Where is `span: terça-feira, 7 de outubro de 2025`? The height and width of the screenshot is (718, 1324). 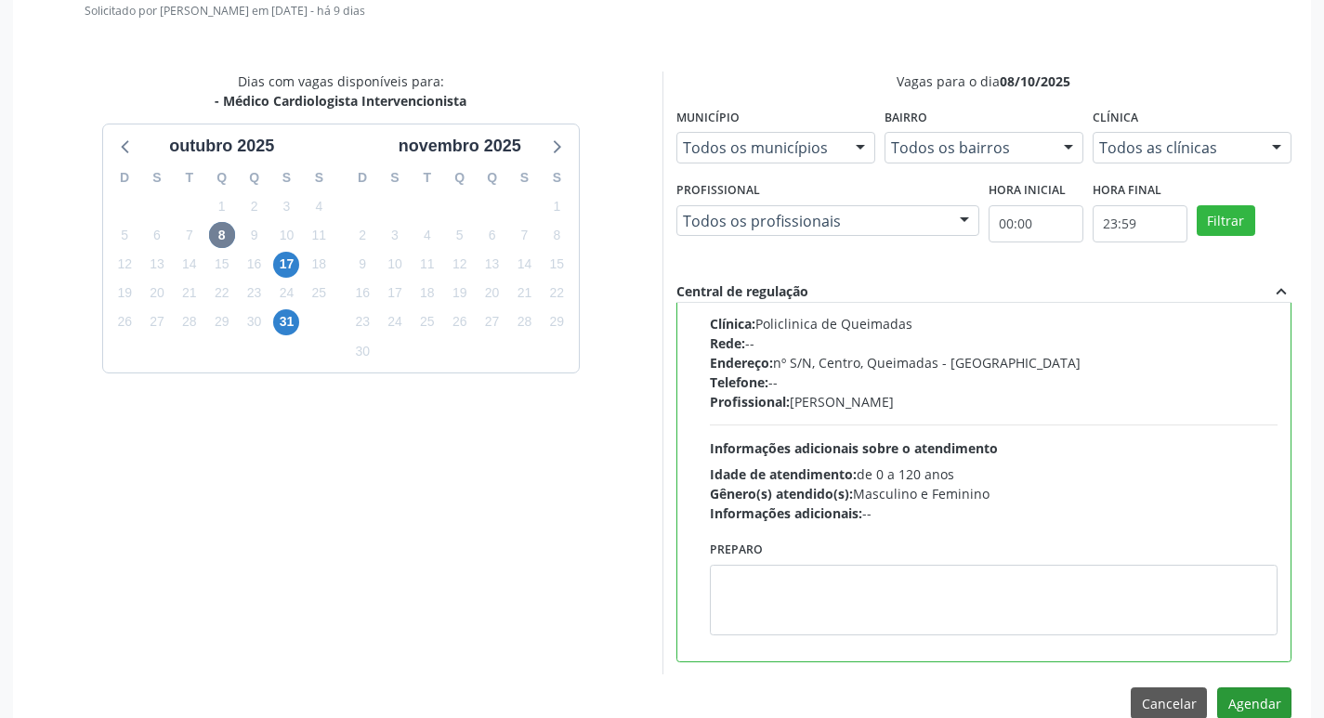 span: terça-feira, 7 de outubro de 2025 is located at coordinates (190, 235).